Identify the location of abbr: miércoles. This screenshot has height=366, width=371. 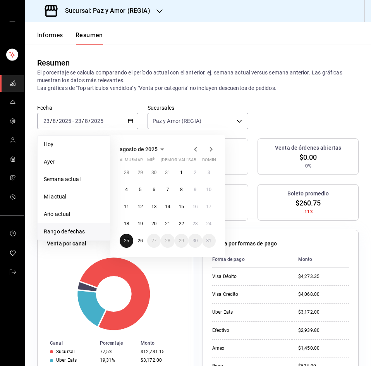
(151, 161).